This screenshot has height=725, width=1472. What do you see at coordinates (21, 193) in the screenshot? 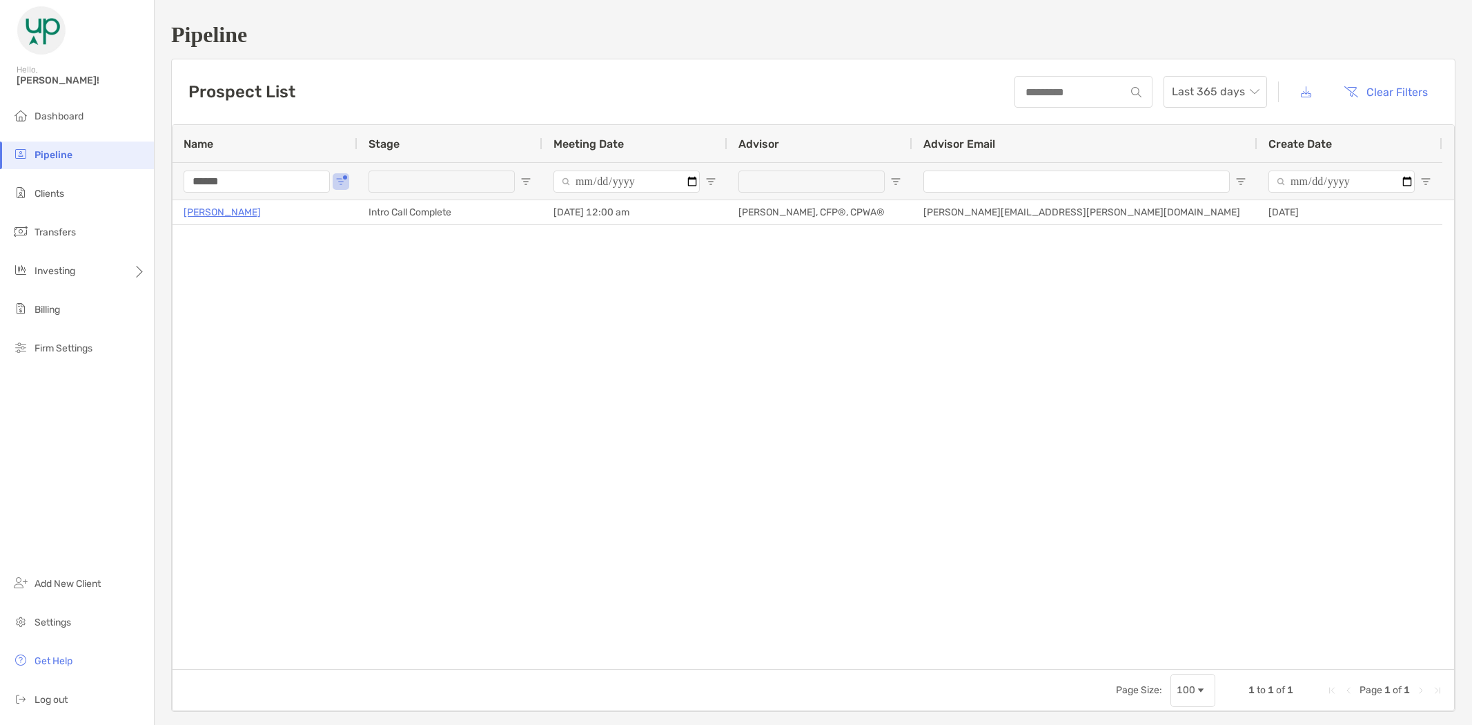
I see `img: clients icon` at bounding box center [21, 193].